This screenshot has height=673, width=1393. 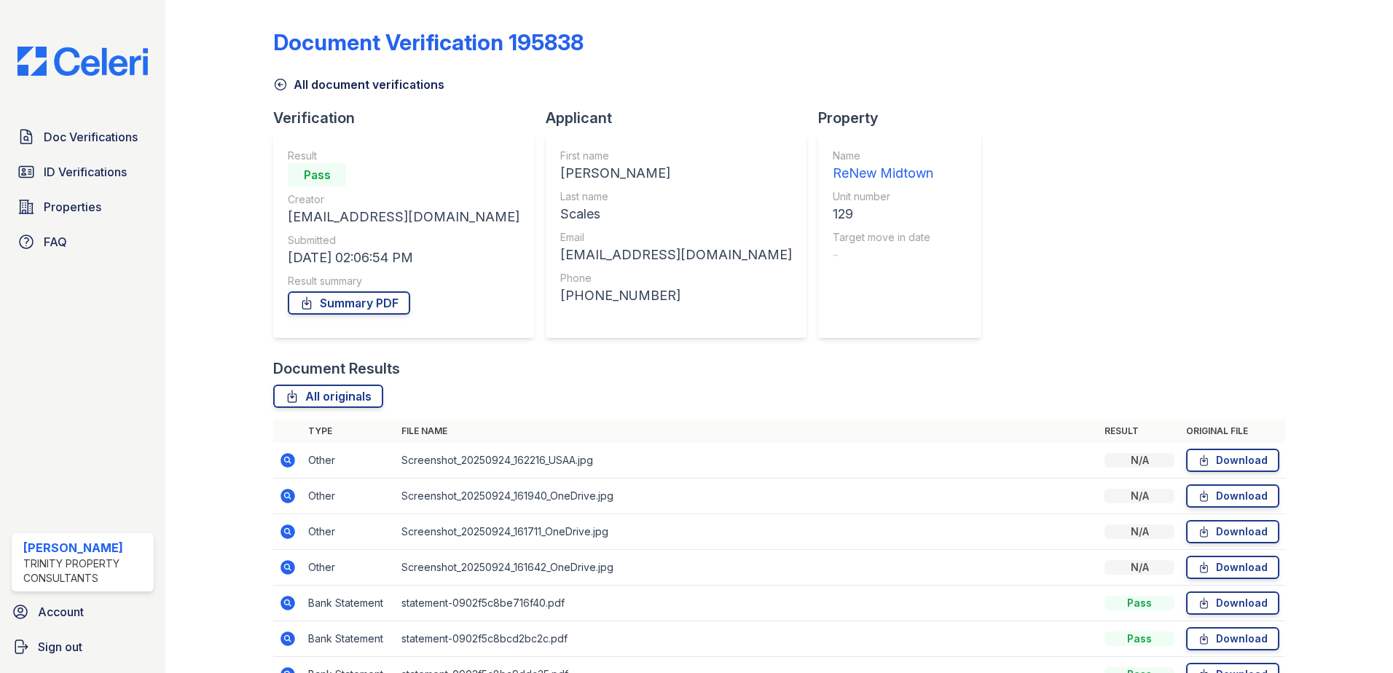 I want to click on div: Phone, so click(x=676, y=278).